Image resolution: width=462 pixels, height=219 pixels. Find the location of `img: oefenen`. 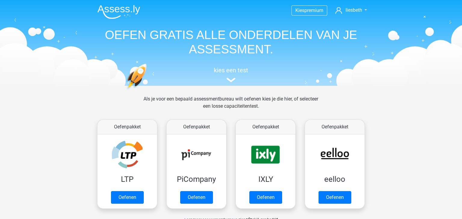

img: oefenen is located at coordinates (148, 91).